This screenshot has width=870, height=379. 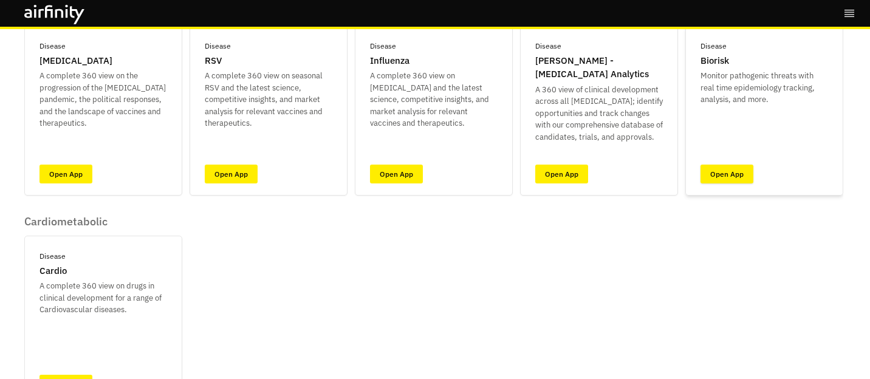 I want to click on p: Biorisk, so click(x=714, y=61).